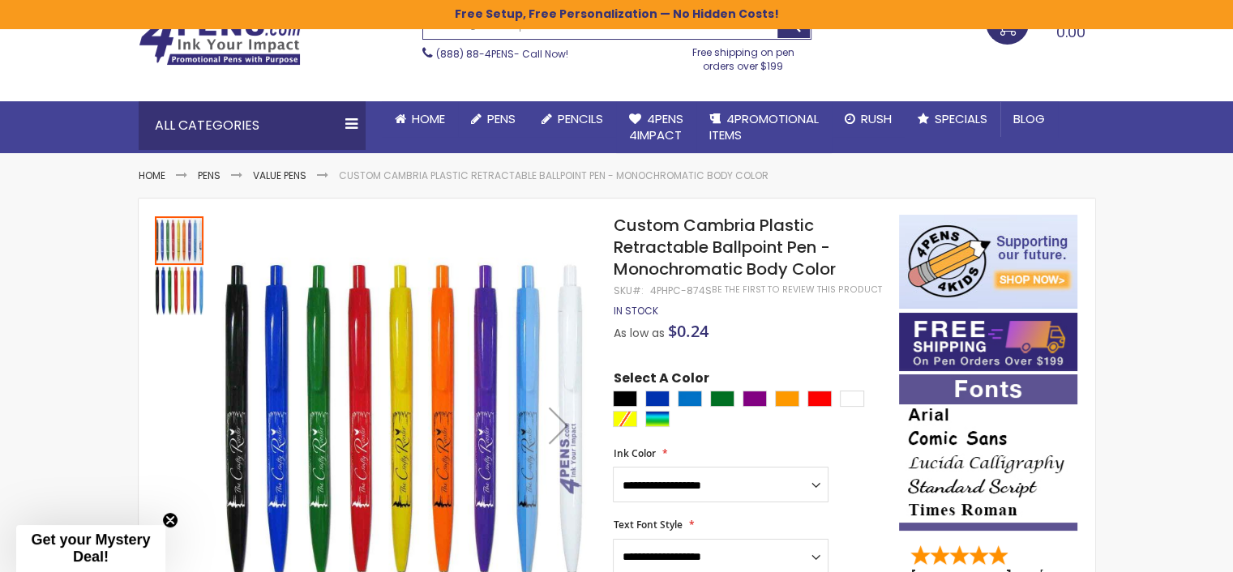 This screenshot has width=1233, height=572. Describe the element at coordinates (876, 118) in the screenshot. I see `span: Rush` at that location.